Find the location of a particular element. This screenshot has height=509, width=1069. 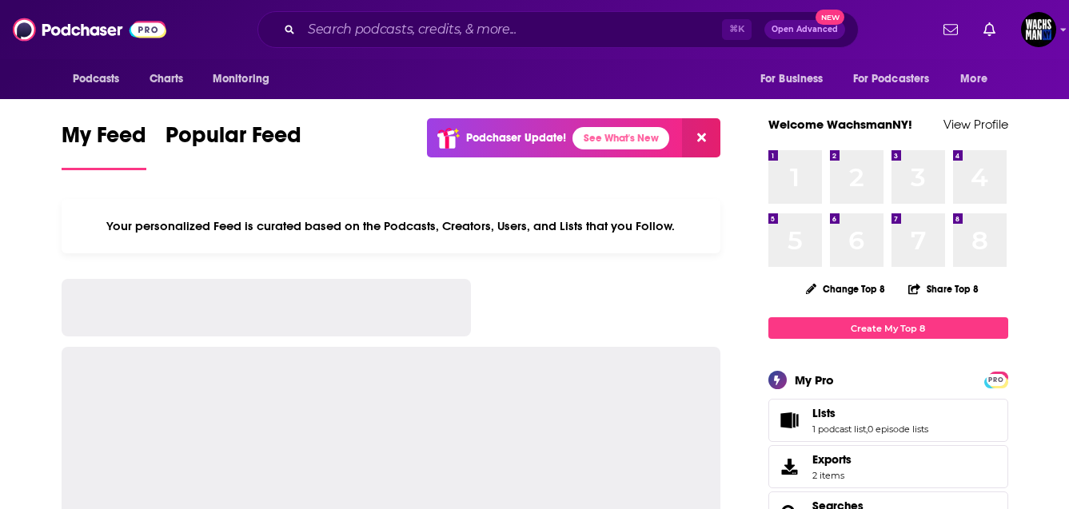

span: Podcasts is located at coordinates (96, 79).